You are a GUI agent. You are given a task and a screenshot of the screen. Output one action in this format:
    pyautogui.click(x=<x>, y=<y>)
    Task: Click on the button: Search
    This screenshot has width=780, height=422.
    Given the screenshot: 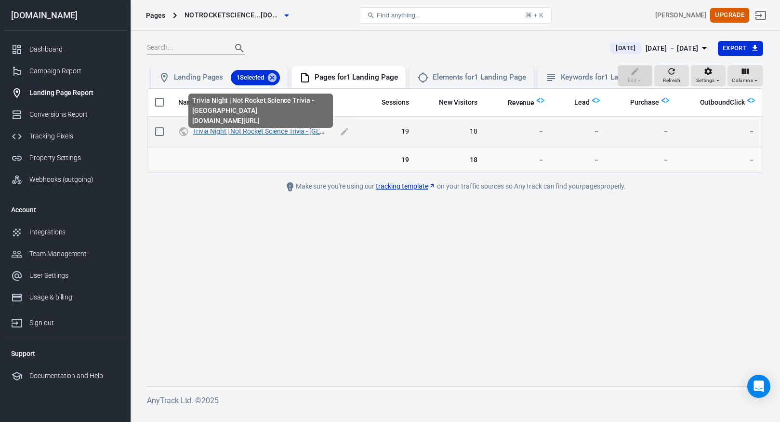 What is the action you would take?
    pyautogui.click(x=239, y=48)
    